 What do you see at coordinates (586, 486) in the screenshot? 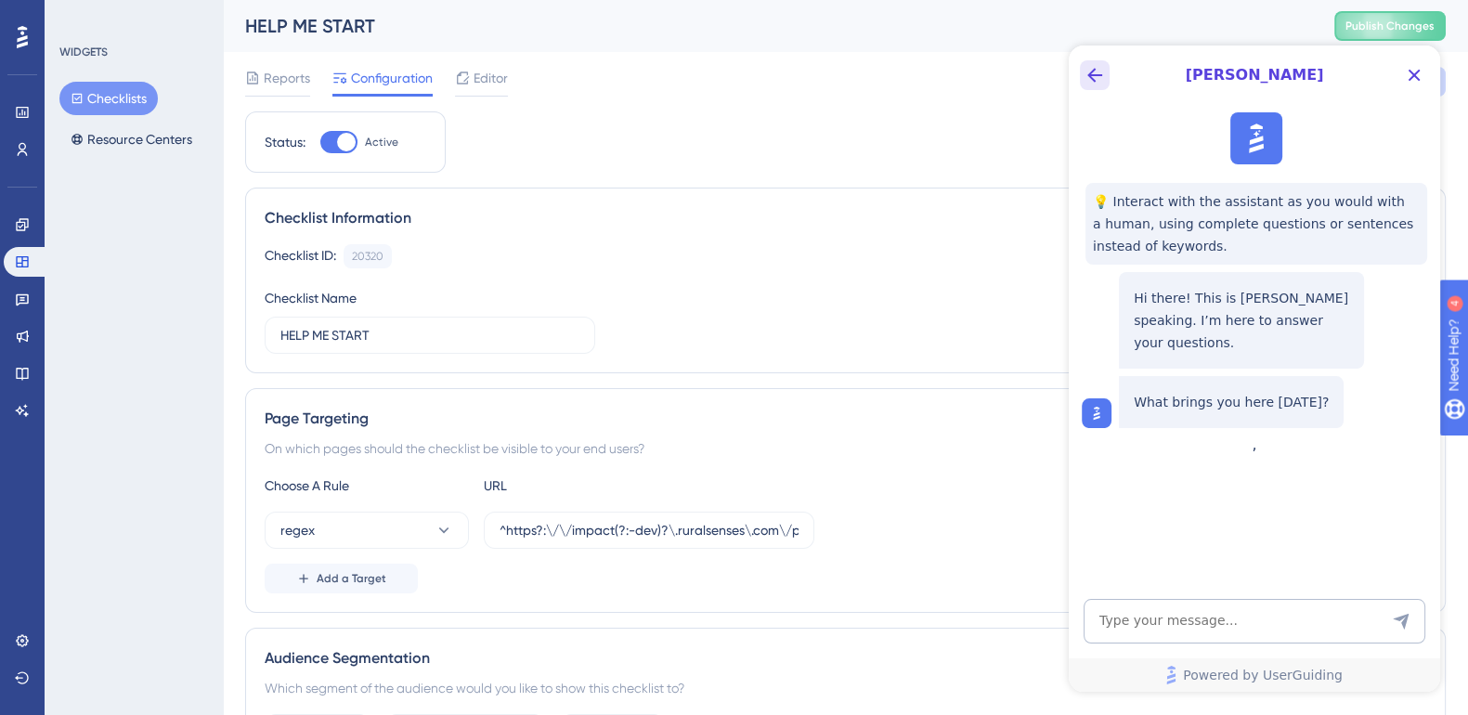
I see `div: URL` at bounding box center [586, 486].